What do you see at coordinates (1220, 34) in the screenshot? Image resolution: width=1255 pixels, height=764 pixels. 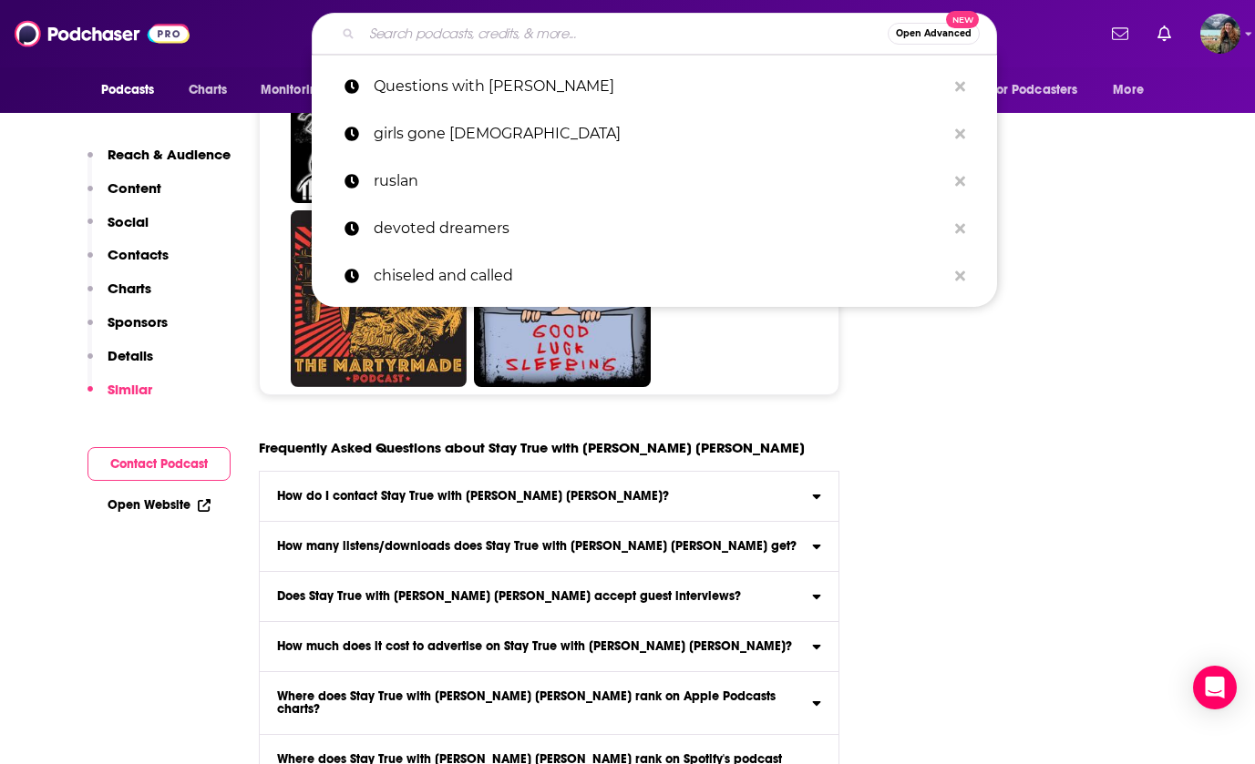 I see `img: User Profile` at bounding box center [1220, 34].